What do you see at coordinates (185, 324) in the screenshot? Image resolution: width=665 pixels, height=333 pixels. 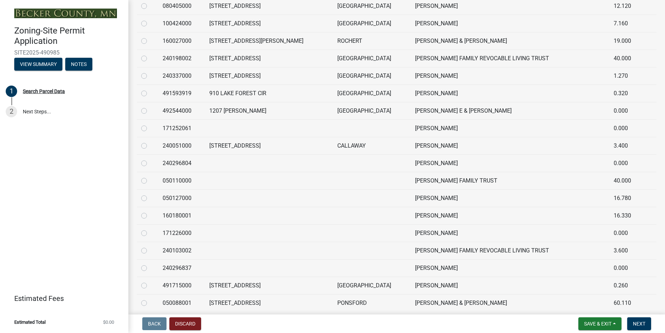 I see `button: Discard` at bounding box center [185, 324].